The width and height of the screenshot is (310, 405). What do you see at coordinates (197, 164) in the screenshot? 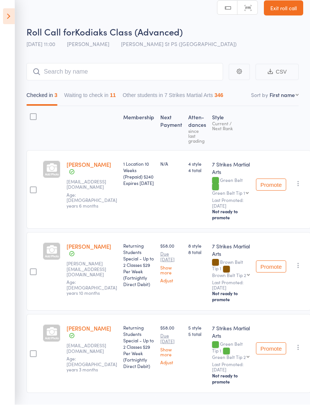
I see `span: 4 style` at bounding box center [197, 164].